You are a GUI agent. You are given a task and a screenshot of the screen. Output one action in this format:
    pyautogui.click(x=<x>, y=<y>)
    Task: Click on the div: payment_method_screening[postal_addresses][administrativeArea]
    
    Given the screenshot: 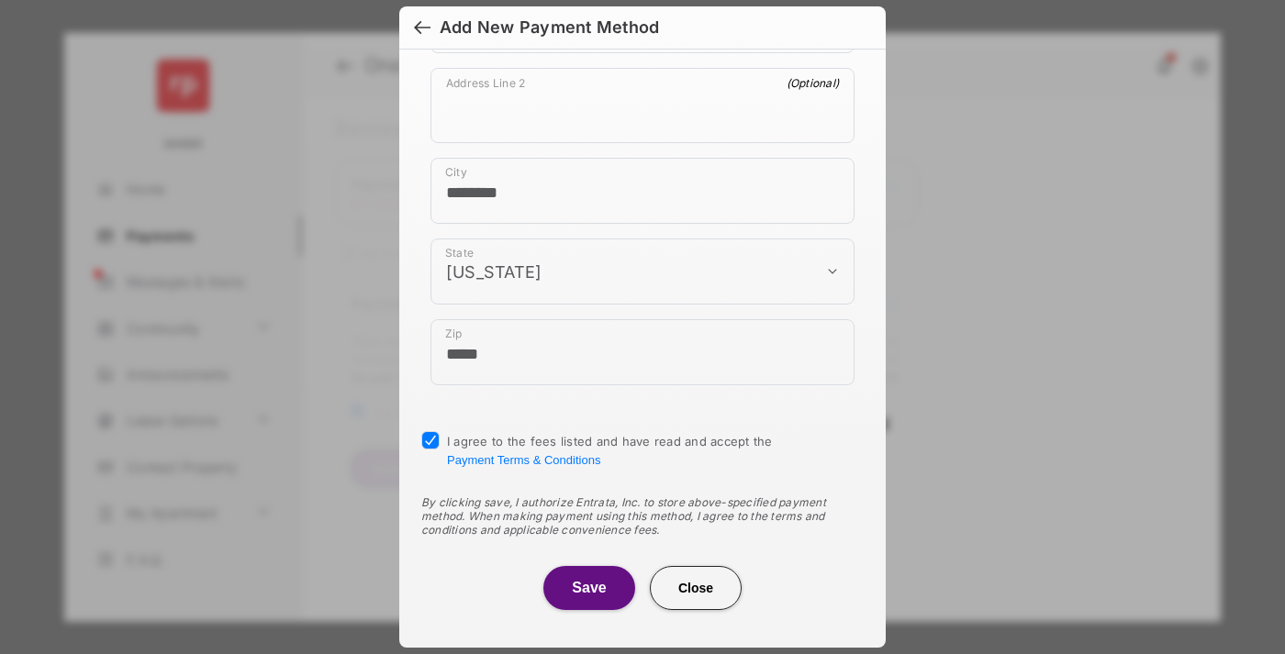 What is the action you would take?
    pyautogui.click(x=643, y=272)
    